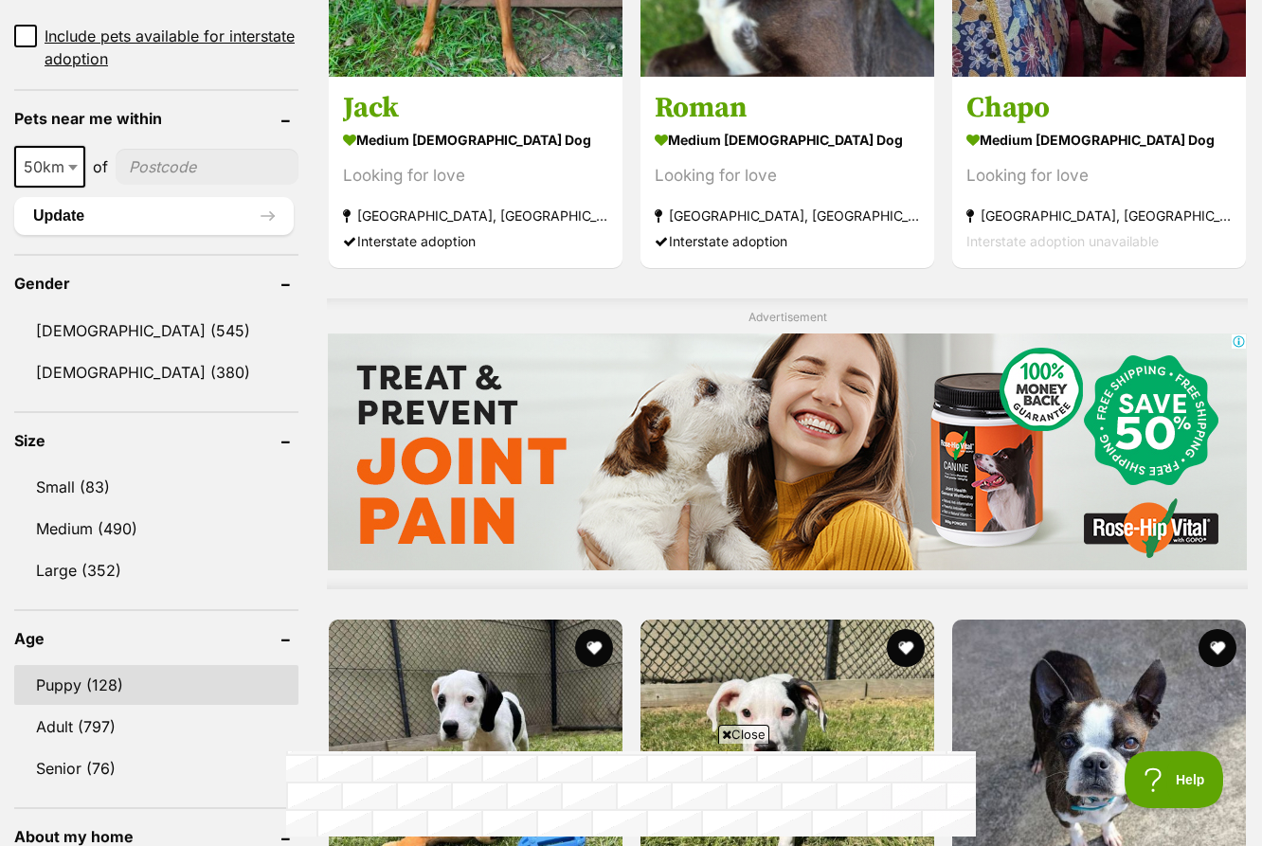 This screenshot has width=1262, height=846. I want to click on h3: Roman, so click(787, 108).